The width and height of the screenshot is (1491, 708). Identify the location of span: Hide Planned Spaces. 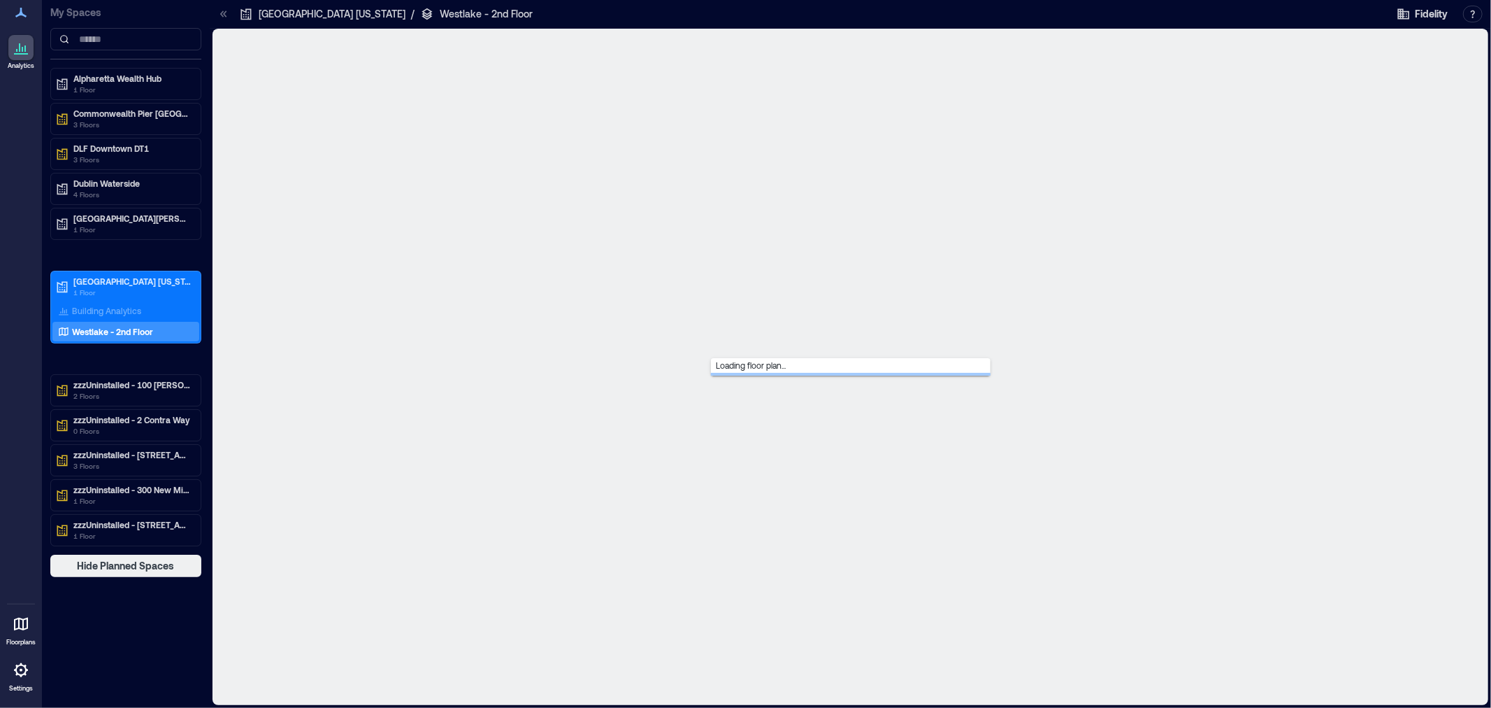
(126, 566).